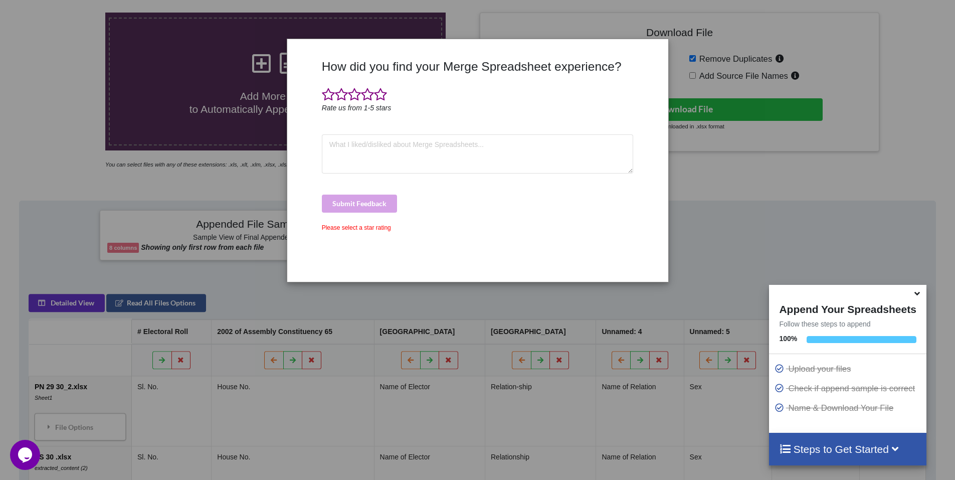  Describe the element at coordinates (788, 338) in the screenshot. I see `b: 100 %` at that location.